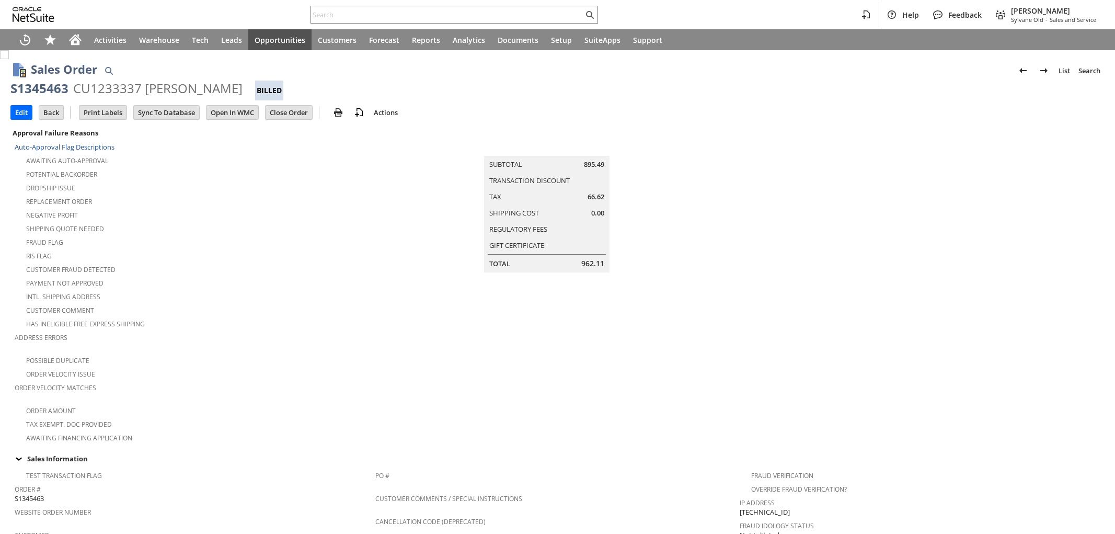 This screenshot has width=1115, height=534. What do you see at coordinates (514, 213) in the screenshot?
I see `a: Shipping Cost` at bounding box center [514, 213].